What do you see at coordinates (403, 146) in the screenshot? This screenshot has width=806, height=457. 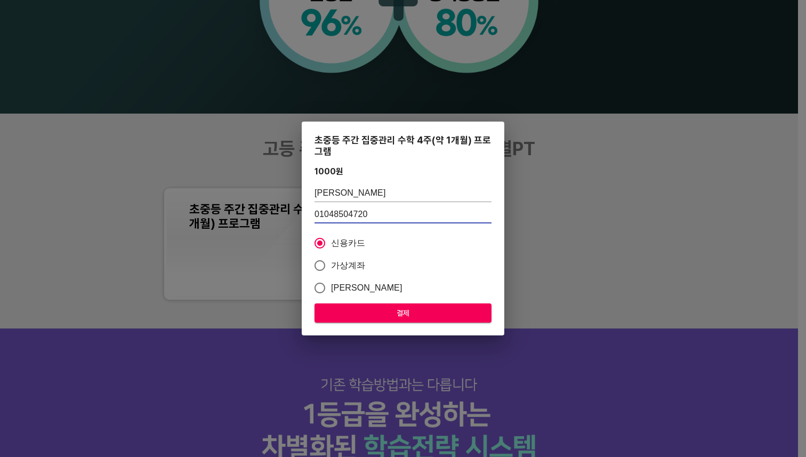 I see `div: 초중등 주간 집중관리 수학 4주(약 1개월) 프로그램` at bounding box center [403, 146].